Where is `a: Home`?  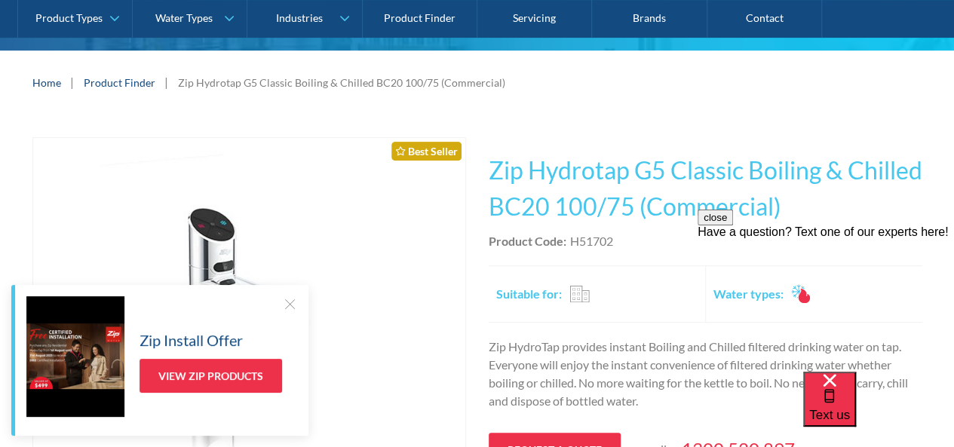
a: Home is located at coordinates (47, 82).